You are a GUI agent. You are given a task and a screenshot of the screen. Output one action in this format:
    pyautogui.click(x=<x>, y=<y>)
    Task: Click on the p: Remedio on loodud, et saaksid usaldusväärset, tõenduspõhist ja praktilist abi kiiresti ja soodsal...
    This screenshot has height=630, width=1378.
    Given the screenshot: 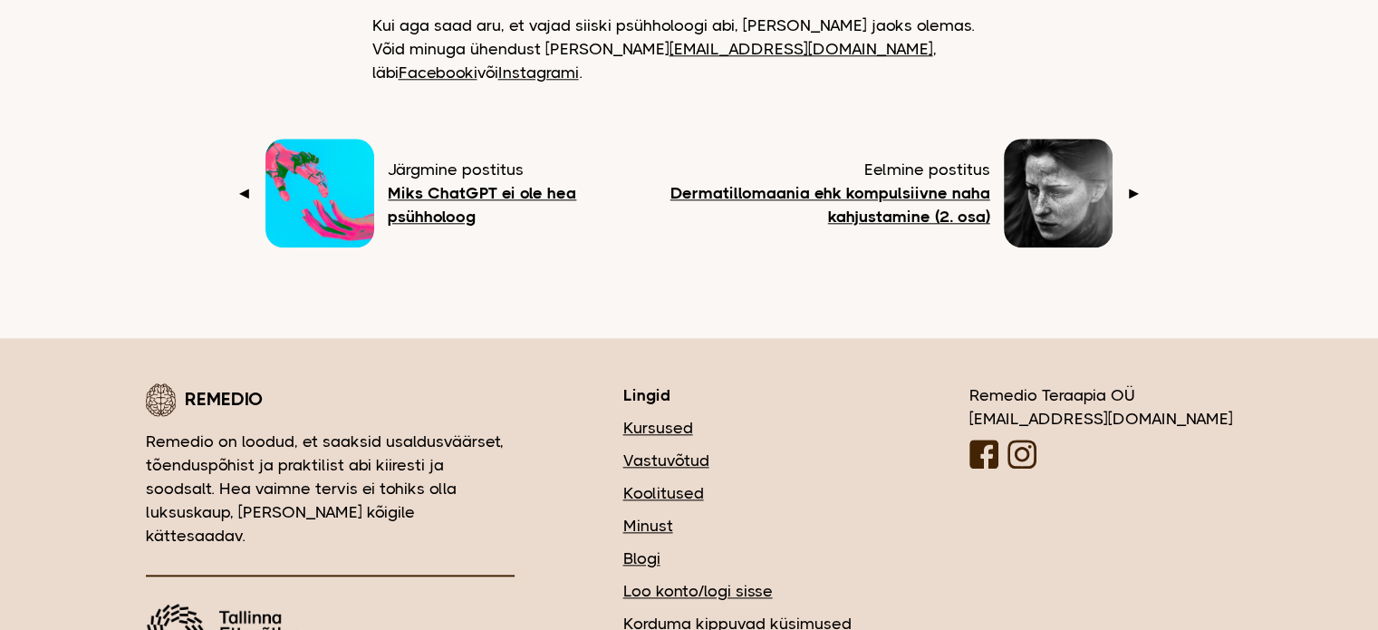 What is the action you would take?
    pyautogui.click(x=330, y=488)
    